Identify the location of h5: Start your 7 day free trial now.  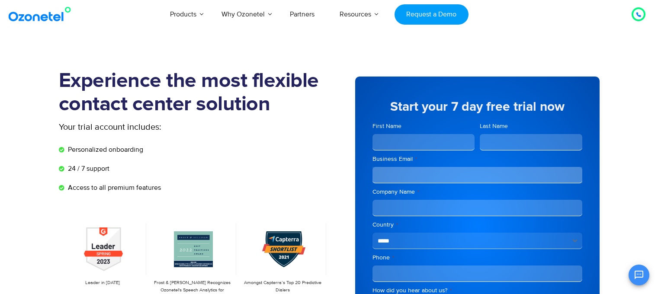
(477, 107).